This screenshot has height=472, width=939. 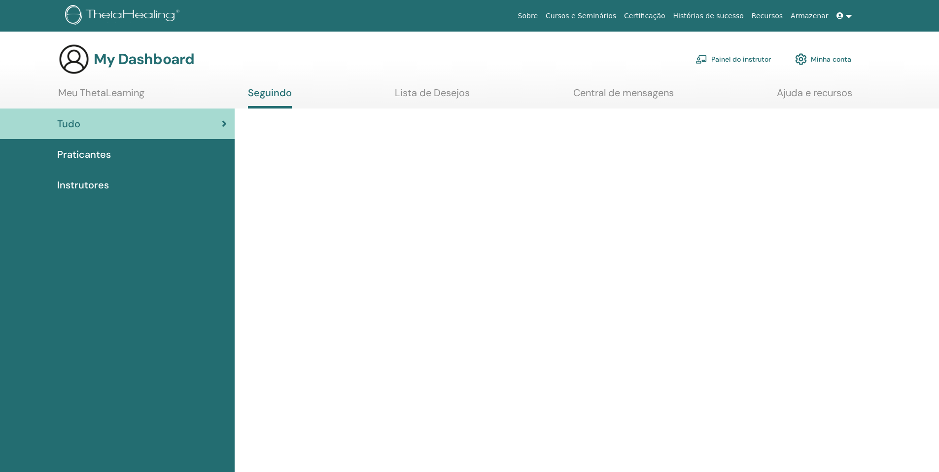 I want to click on a: Lista de Desejos, so click(x=432, y=96).